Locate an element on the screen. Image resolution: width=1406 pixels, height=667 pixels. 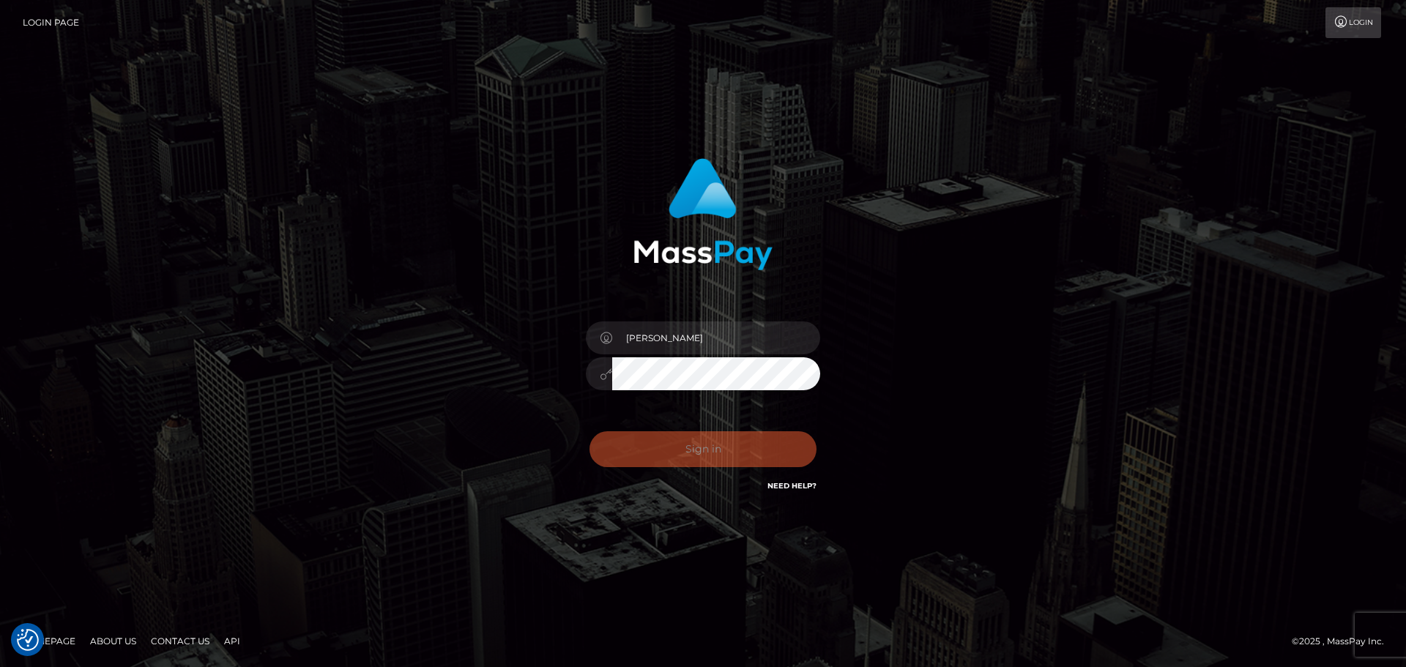
img: MassPay Login is located at coordinates (703, 214).